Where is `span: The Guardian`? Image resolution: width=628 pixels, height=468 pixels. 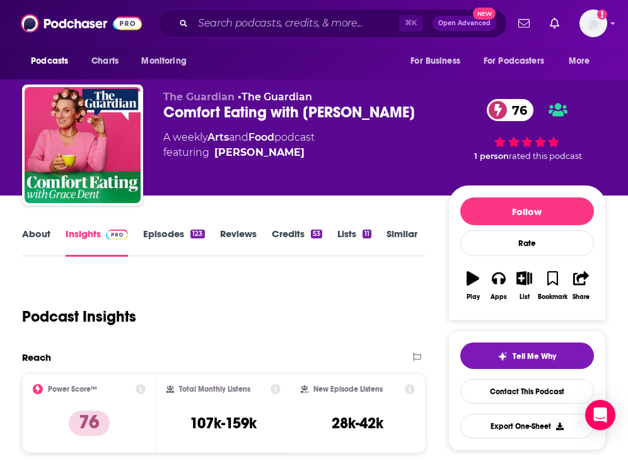
span: The Guardian is located at coordinates (199, 97).